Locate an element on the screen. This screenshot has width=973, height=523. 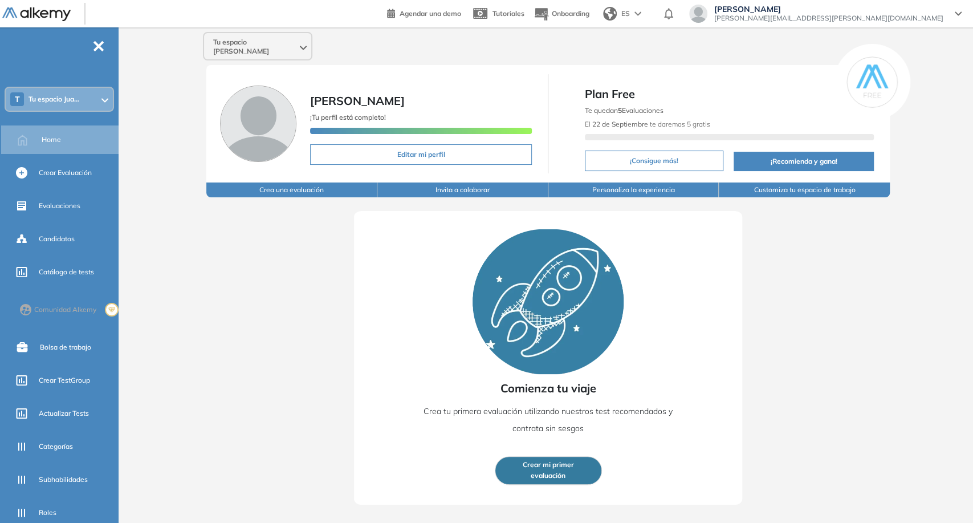
span: Candidatos is located at coordinates (56, 239).